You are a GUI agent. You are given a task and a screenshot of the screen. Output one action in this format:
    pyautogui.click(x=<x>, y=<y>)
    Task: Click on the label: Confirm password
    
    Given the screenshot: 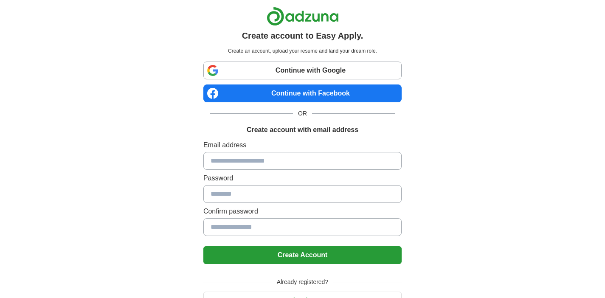 What is the action you would take?
    pyautogui.click(x=302, y=211)
    